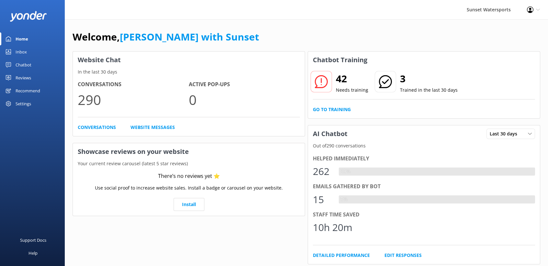  What do you see at coordinates (424, 159) in the screenshot?
I see `div: Helped immediately` at bounding box center [424, 159].